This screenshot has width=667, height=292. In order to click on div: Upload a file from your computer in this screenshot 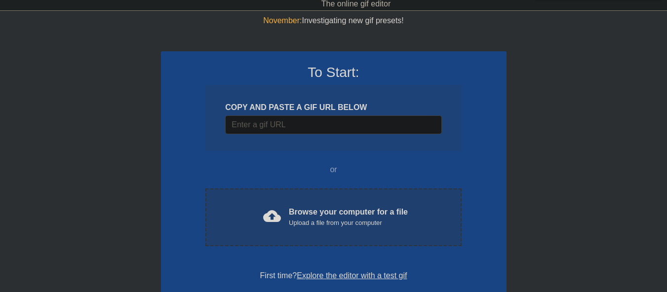, I will do `click(348, 223)`.